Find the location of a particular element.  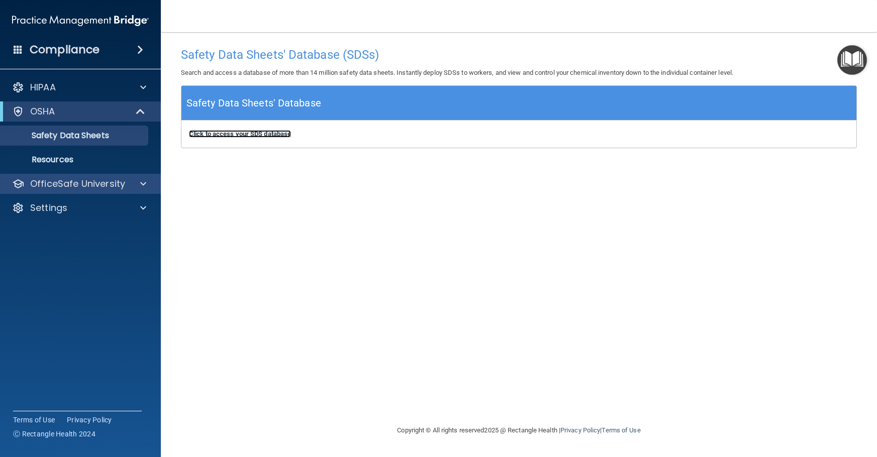

p: OSHA is located at coordinates (43, 112).